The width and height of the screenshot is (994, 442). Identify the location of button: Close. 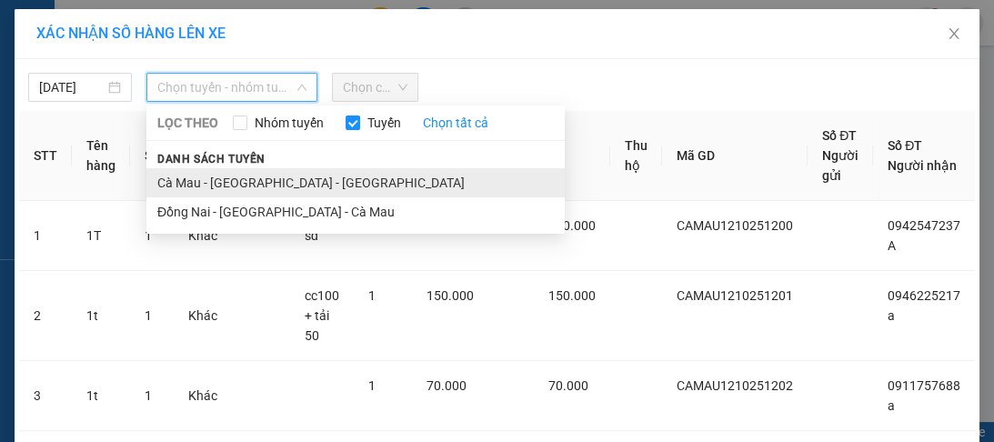
(954, 35).